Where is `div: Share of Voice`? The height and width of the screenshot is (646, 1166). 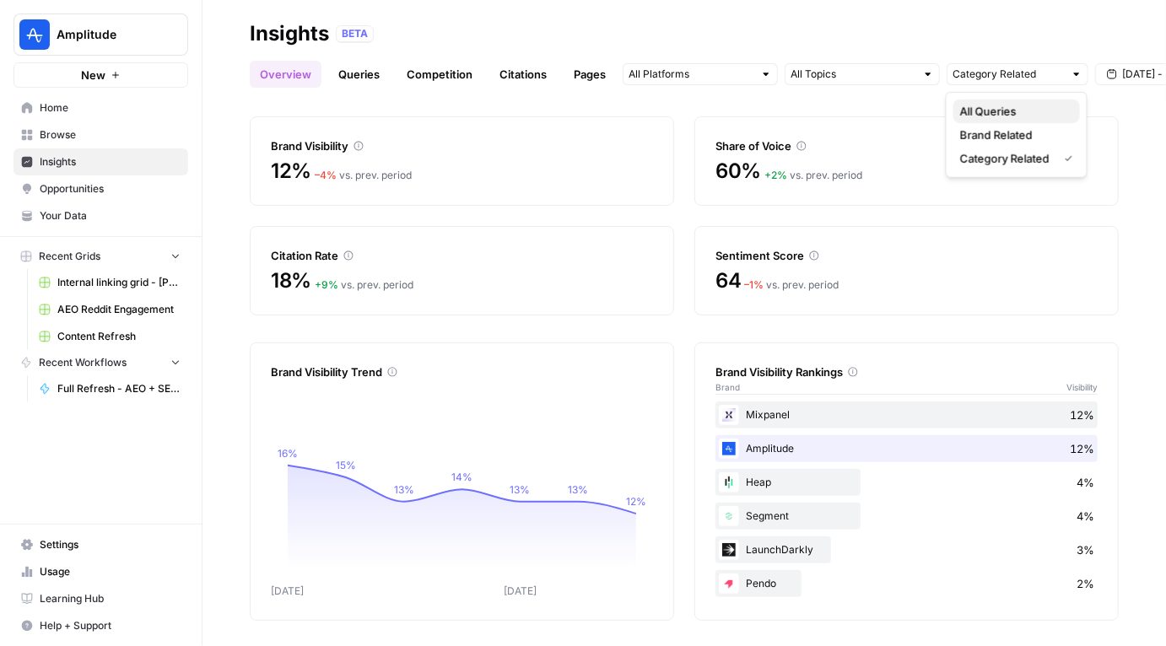 div: Share of Voice is located at coordinates (906, 146).